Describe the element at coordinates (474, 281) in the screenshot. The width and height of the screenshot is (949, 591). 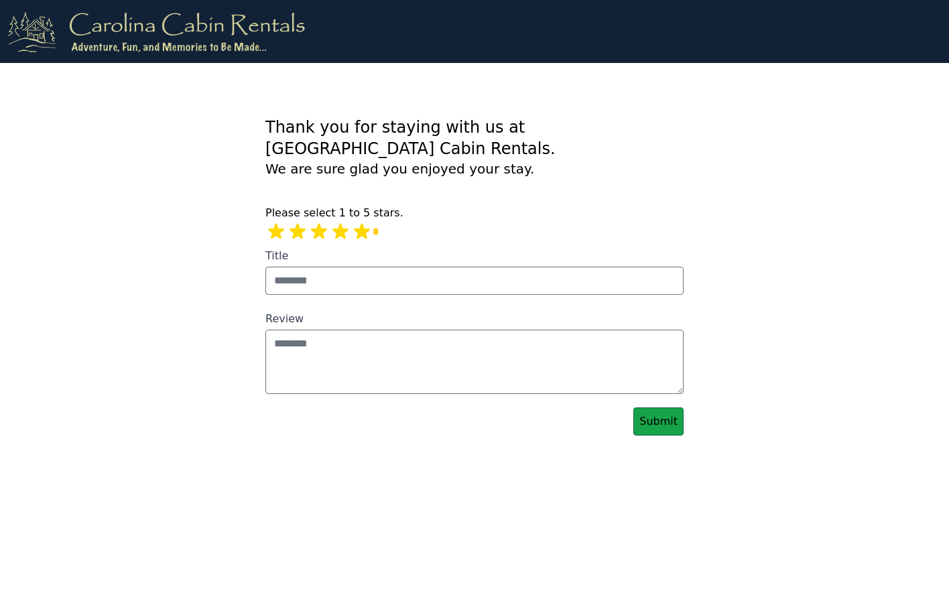
I see `input: Title` at that location.